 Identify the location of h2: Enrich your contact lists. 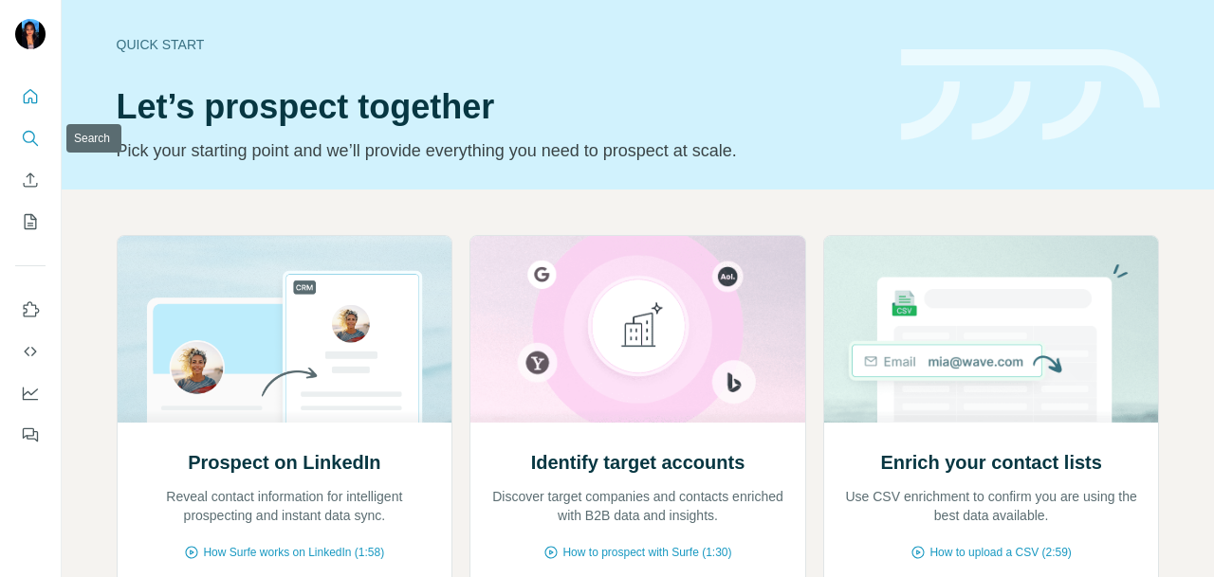
(990, 463).